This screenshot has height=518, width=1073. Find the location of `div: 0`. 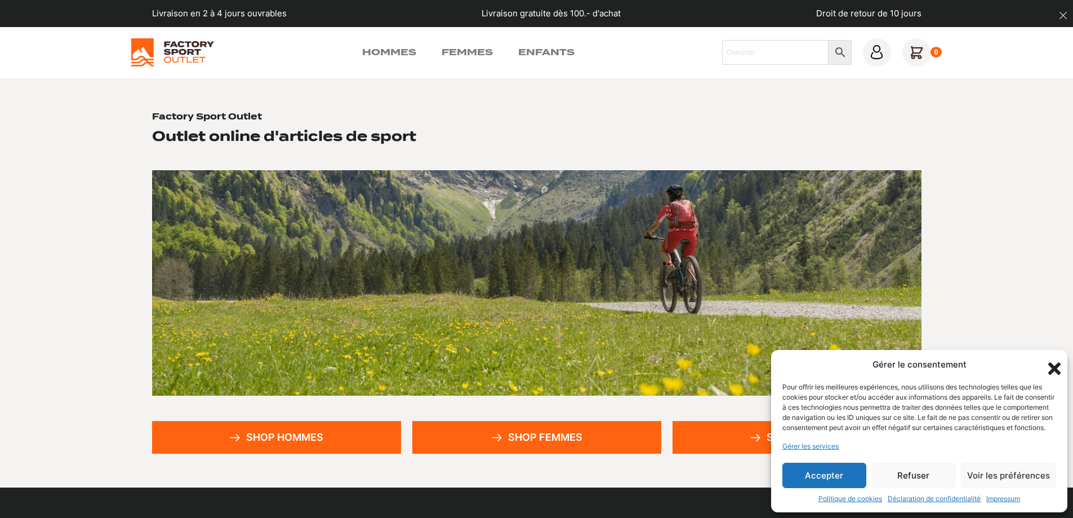

div: 0 is located at coordinates (936, 52).